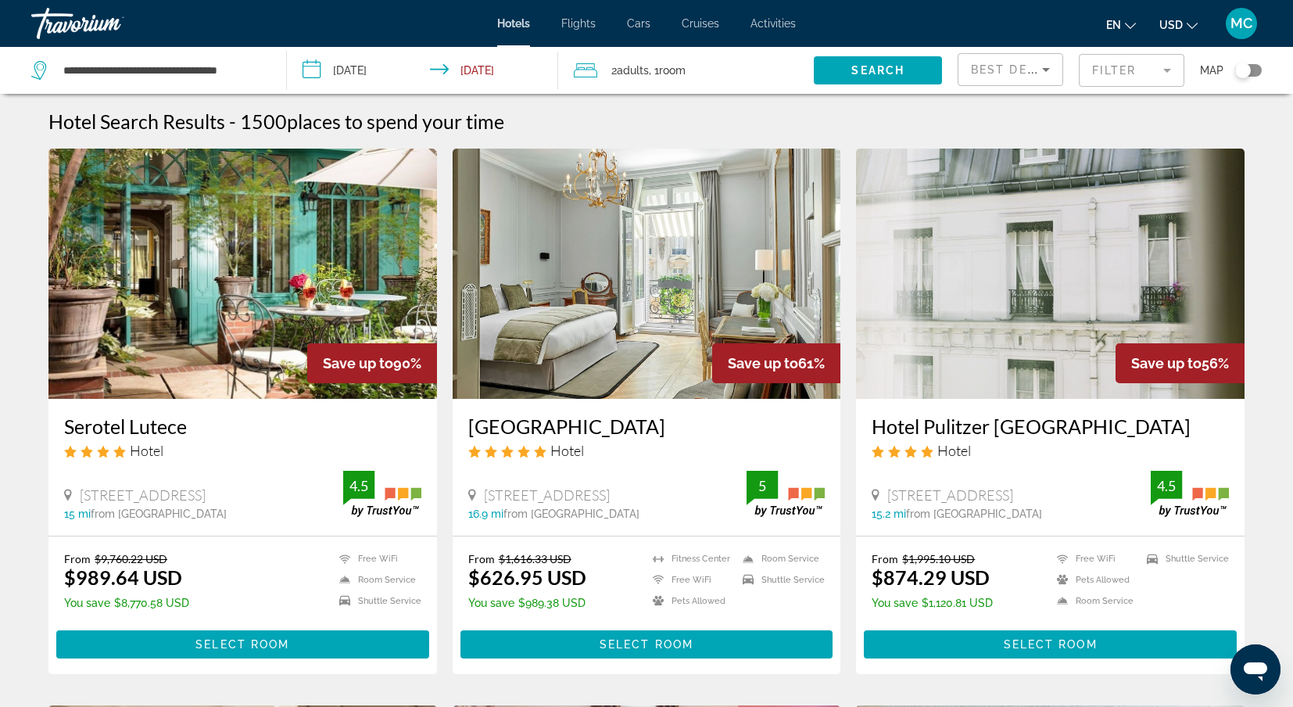 This screenshot has width=1293, height=707. What do you see at coordinates (137, 121) in the screenshot?
I see `h1: Hotel Search Results` at bounding box center [137, 121].